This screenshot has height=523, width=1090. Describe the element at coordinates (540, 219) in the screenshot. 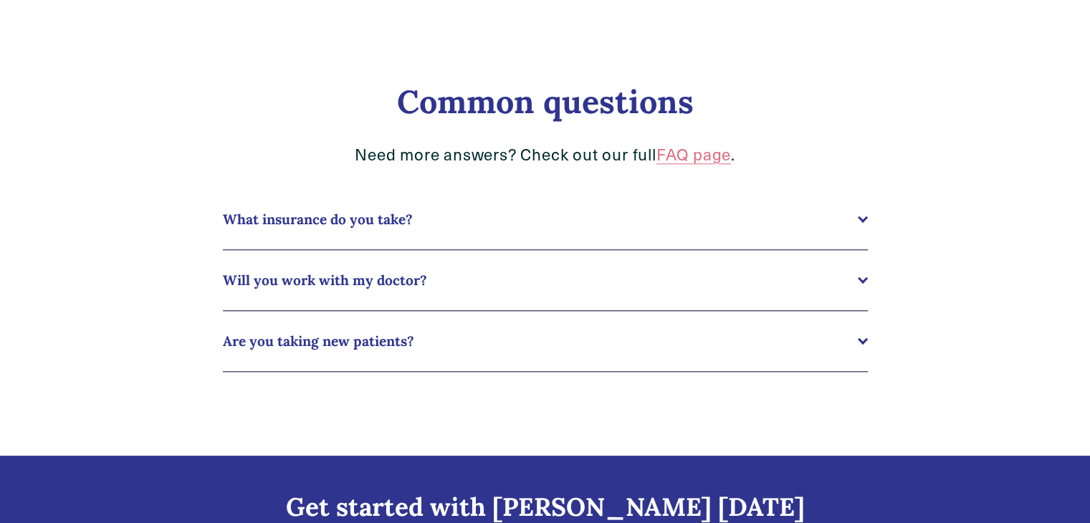

I see `span: What insurance do you take?` at that location.